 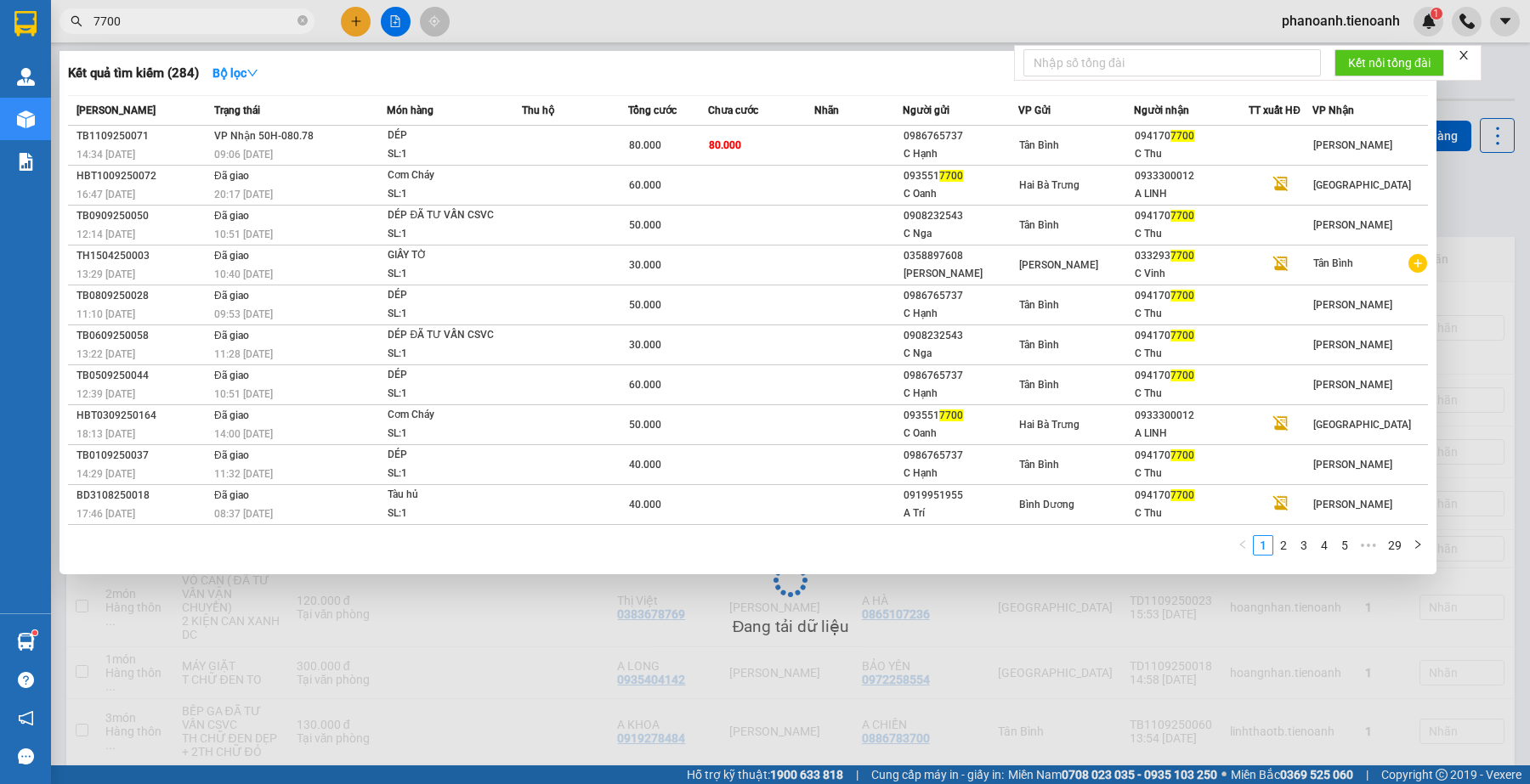 I want to click on span: Người nhận, so click(x=1161, y=110).